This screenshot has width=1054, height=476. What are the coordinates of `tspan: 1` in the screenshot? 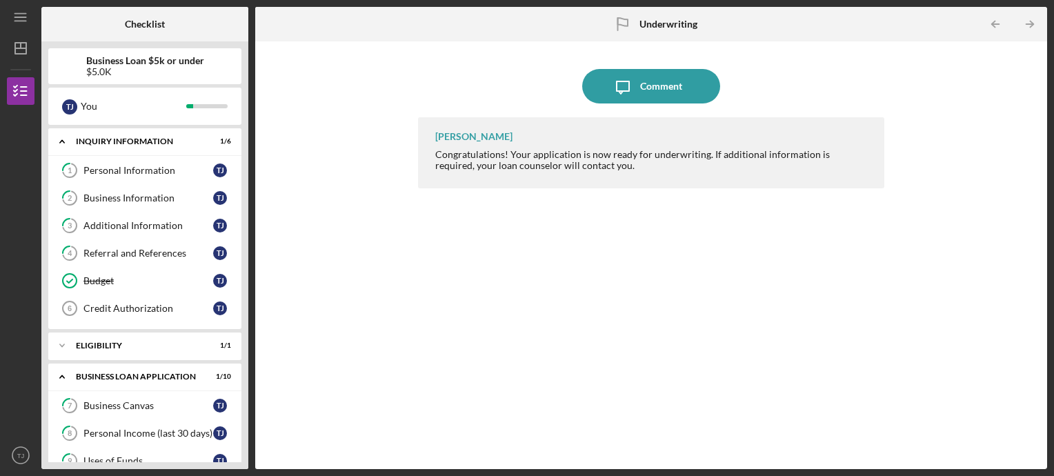 It's located at (70, 170).